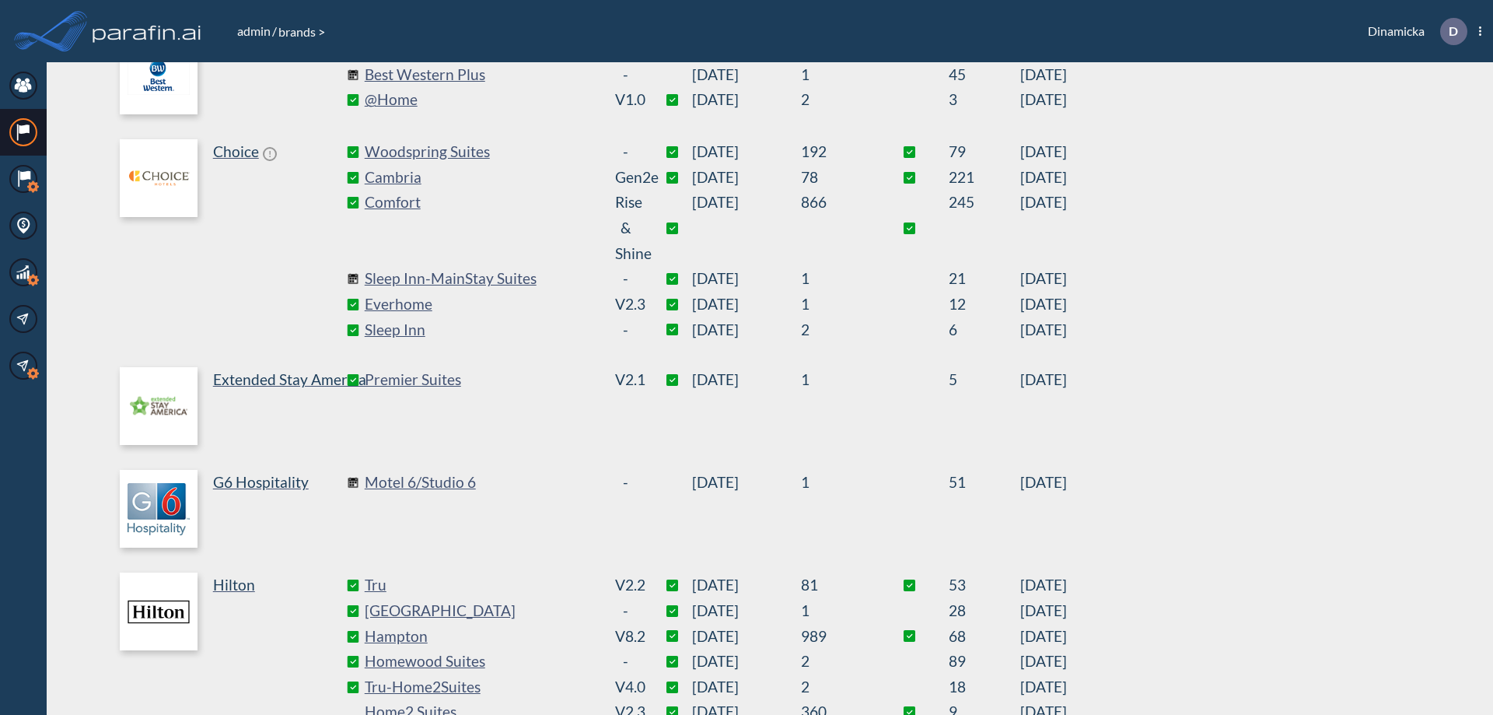 Image resolution: width=1493 pixels, height=715 pixels. Describe the element at coordinates (984, 330) in the screenshot. I see `sapn: 6` at that location.